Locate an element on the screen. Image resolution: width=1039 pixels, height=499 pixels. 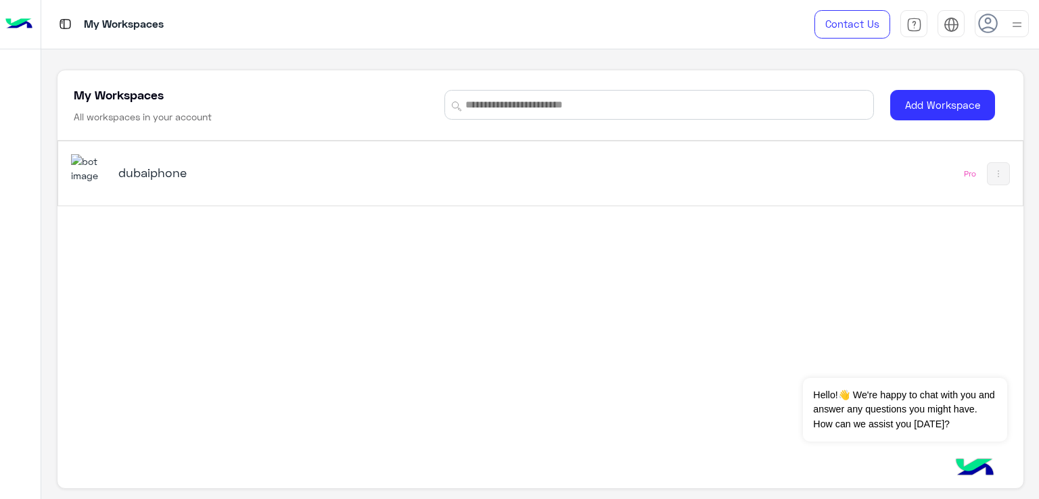
h6: All workspaces in your account is located at coordinates (143, 117).